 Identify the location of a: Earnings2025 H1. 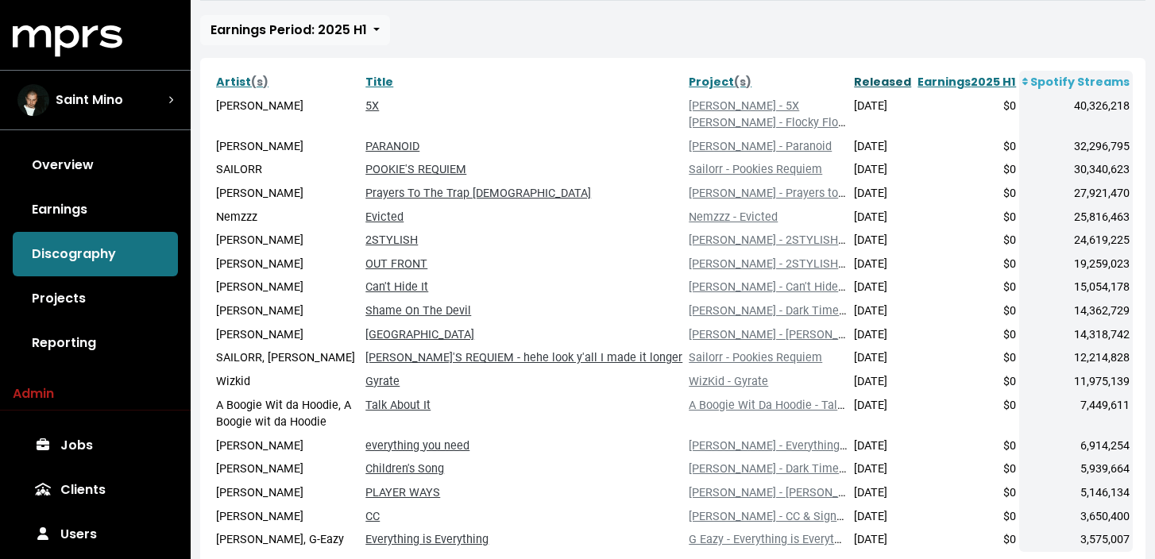
(966, 82).